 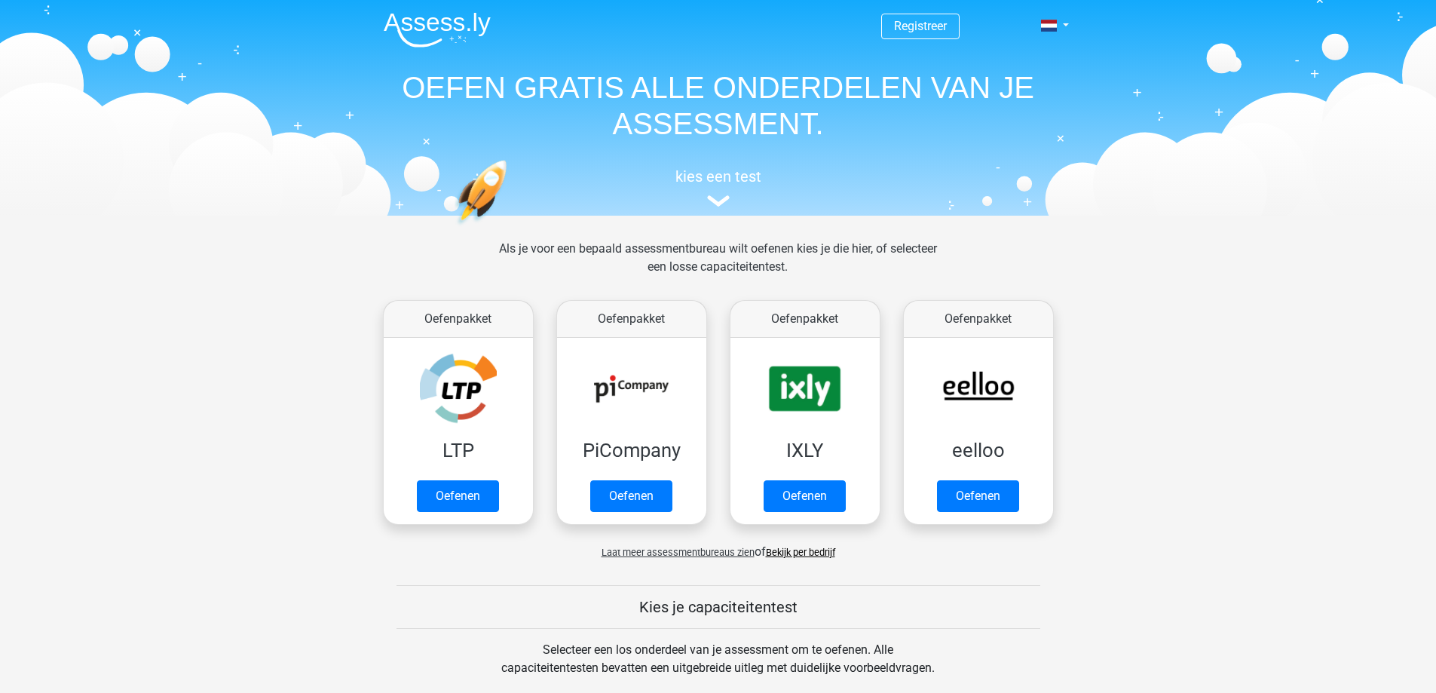 I want to click on img: Assessly, so click(x=437, y=29).